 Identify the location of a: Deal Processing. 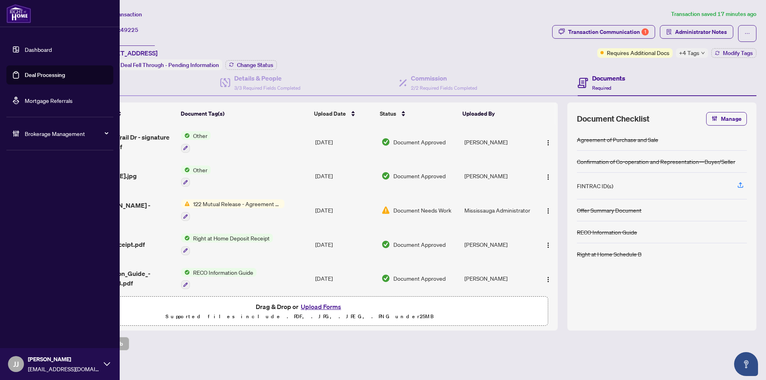
(45, 75).